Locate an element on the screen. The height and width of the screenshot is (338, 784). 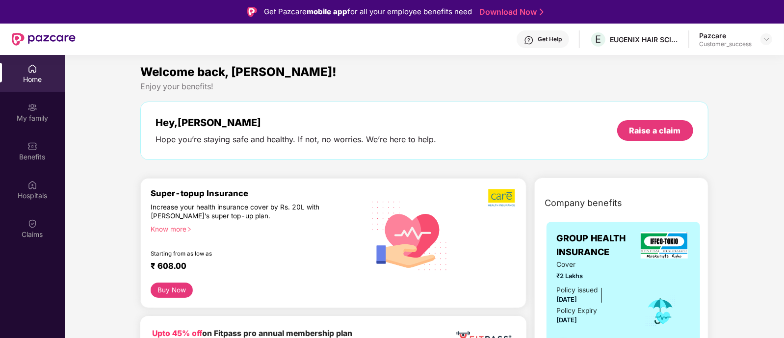
div: Get Help is located at coordinates (550, 39).